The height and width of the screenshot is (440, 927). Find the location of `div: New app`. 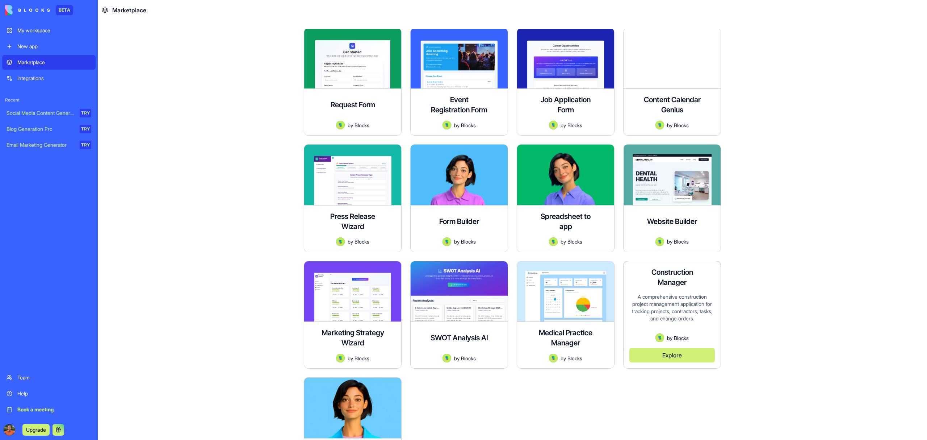

div: New app is located at coordinates (54, 46).